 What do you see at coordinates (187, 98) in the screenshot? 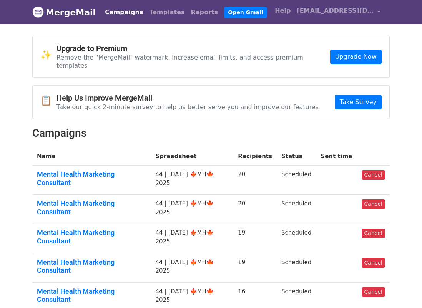
I see `h4: Help Us Improve MergeMail` at bounding box center [187, 98].